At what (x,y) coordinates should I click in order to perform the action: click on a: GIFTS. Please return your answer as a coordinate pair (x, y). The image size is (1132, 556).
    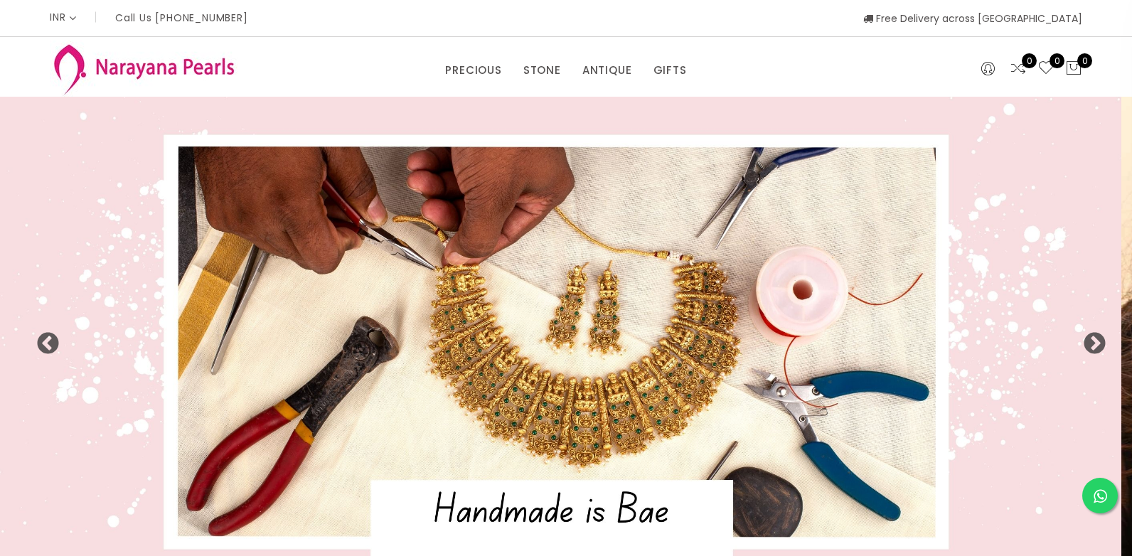
    Looking at the image, I should click on (670, 70).